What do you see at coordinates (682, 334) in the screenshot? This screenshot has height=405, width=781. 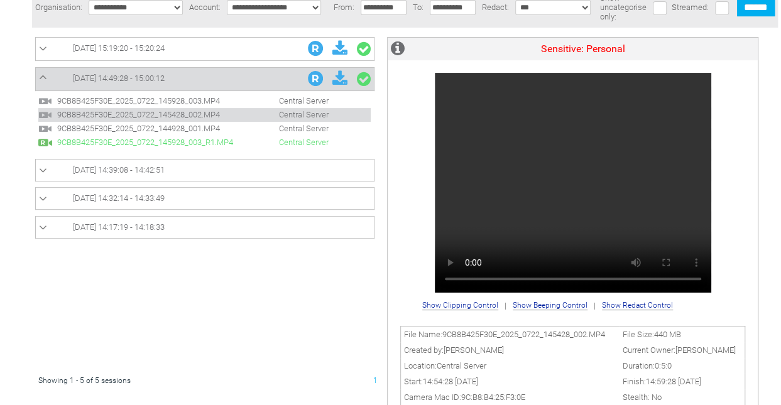 I see `td: File Size:` at bounding box center [682, 334].